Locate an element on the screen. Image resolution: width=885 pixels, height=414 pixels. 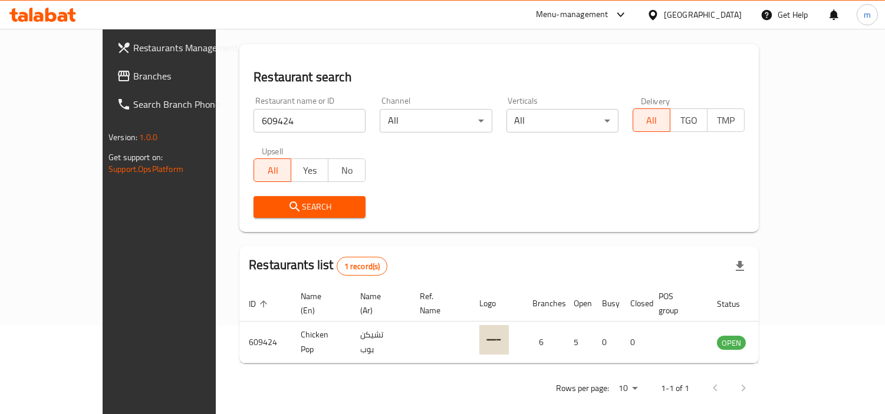
div: Rows per page: is located at coordinates (628, 389).